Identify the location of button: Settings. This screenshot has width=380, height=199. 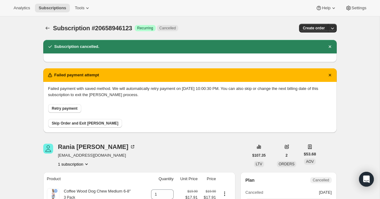
(355, 8).